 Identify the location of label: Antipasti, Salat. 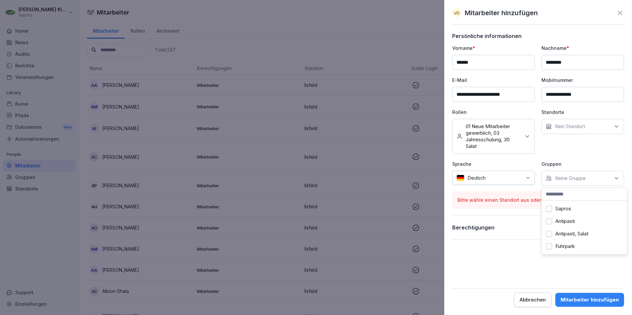
(572, 234).